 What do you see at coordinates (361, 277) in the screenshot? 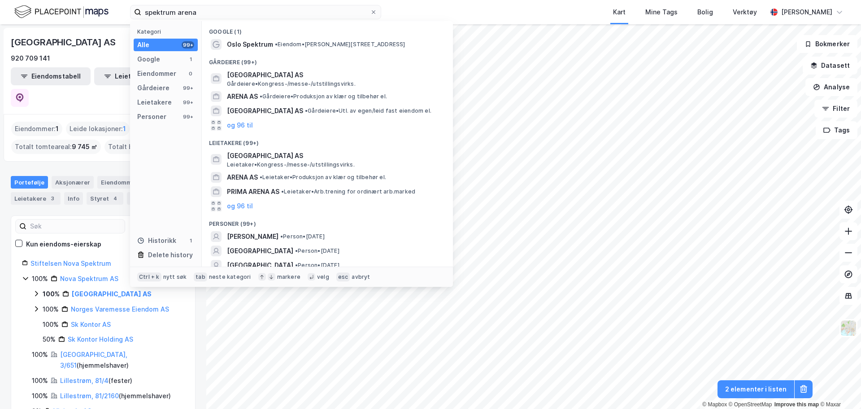
I see `div: avbryt` at bounding box center [361, 277].